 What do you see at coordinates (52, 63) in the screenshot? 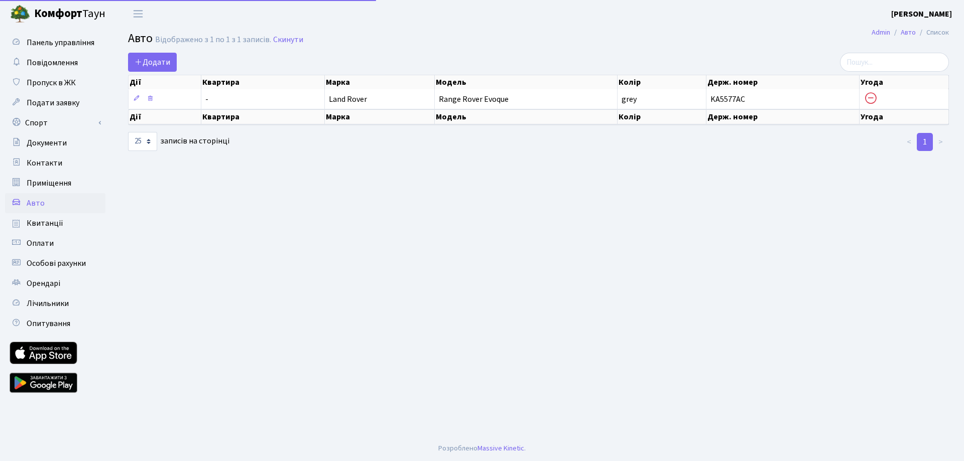
I see `span: Повідомлення` at bounding box center [52, 63].